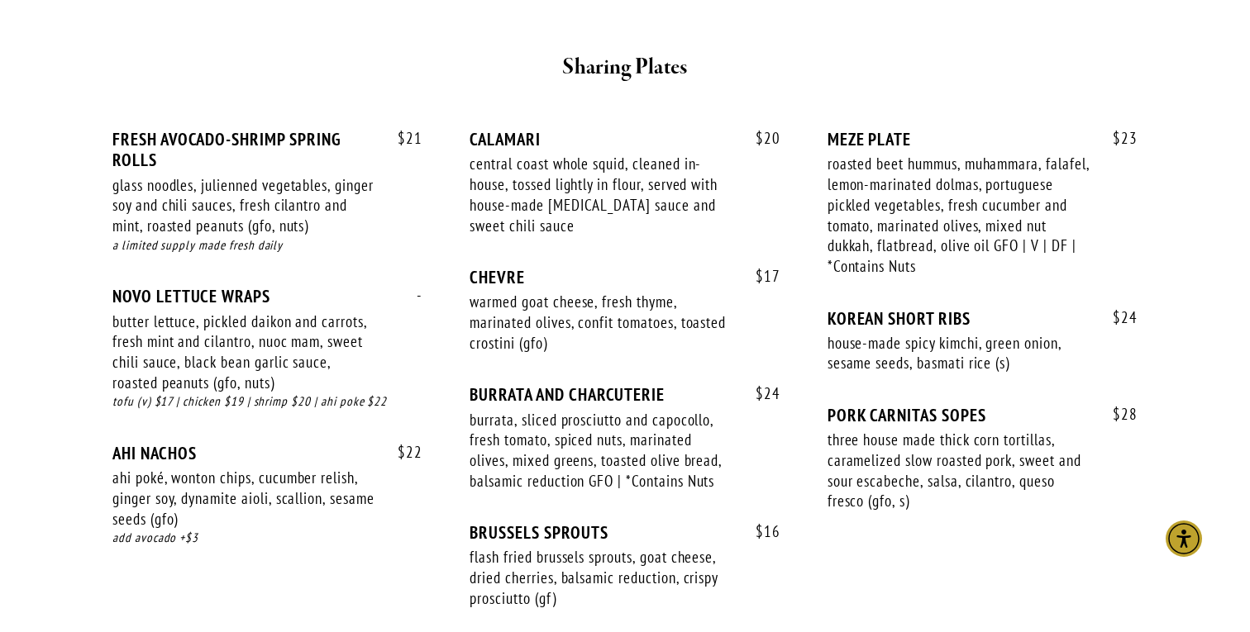 The image size is (1250, 632). What do you see at coordinates (402, 138) in the screenshot?
I see `span: 21` at bounding box center [402, 138].